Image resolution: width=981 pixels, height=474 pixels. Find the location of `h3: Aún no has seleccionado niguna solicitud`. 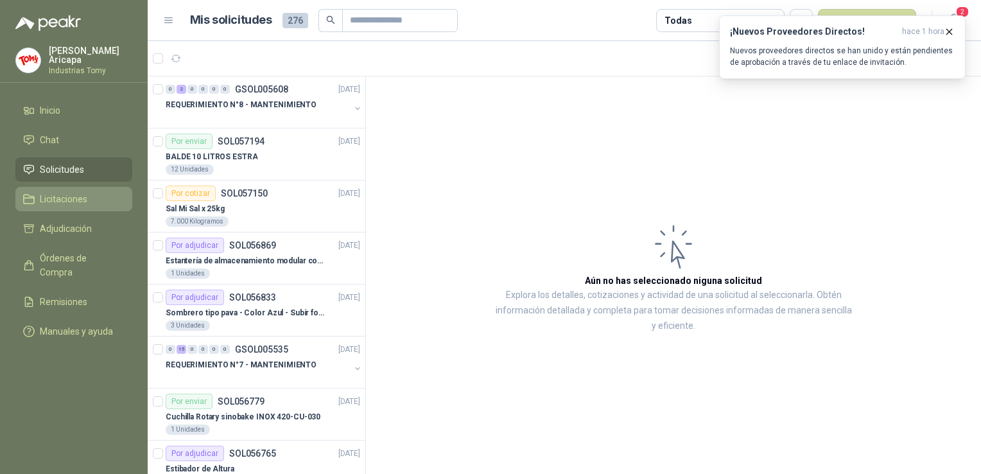

h3: Aún no has seleccionado niguna solicitud is located at coordinates (674, 281).